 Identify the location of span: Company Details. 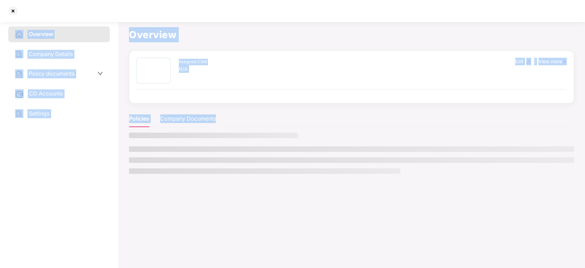
(51, 54).